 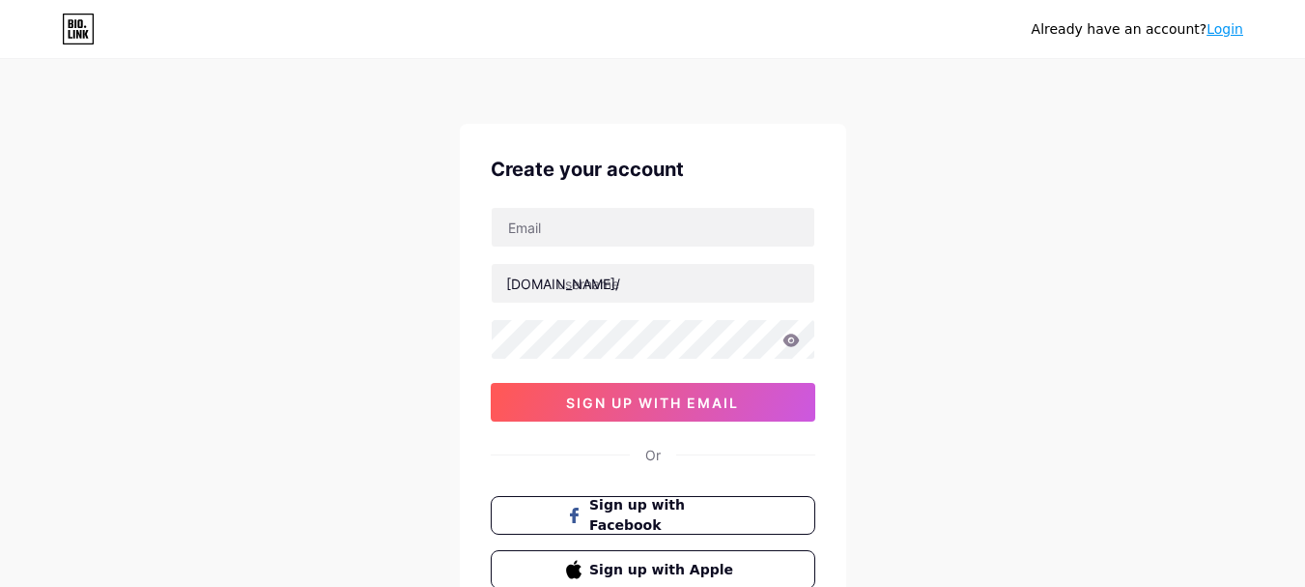 What do you see at coordinates (652, 402) in the screenshot?
I see `span: sign up with email` at bounding box center [652, 402].